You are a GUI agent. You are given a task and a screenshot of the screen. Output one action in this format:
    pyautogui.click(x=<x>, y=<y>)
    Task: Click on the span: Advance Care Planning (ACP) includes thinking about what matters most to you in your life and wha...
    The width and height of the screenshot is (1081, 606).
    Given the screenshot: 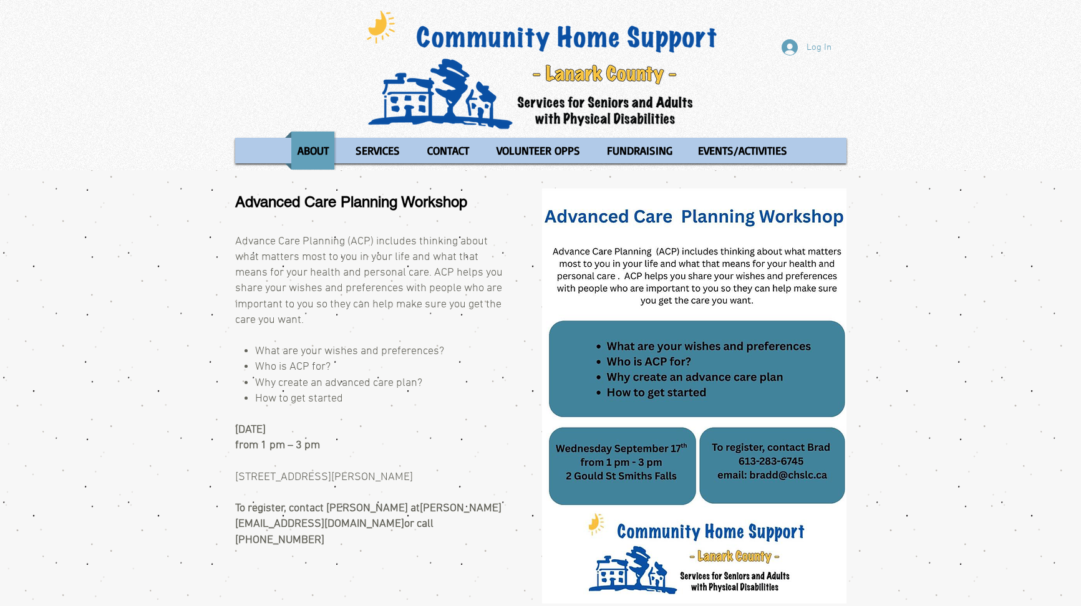 What is the action you would take?
    pyautogui.click(x=369, y=281)
    